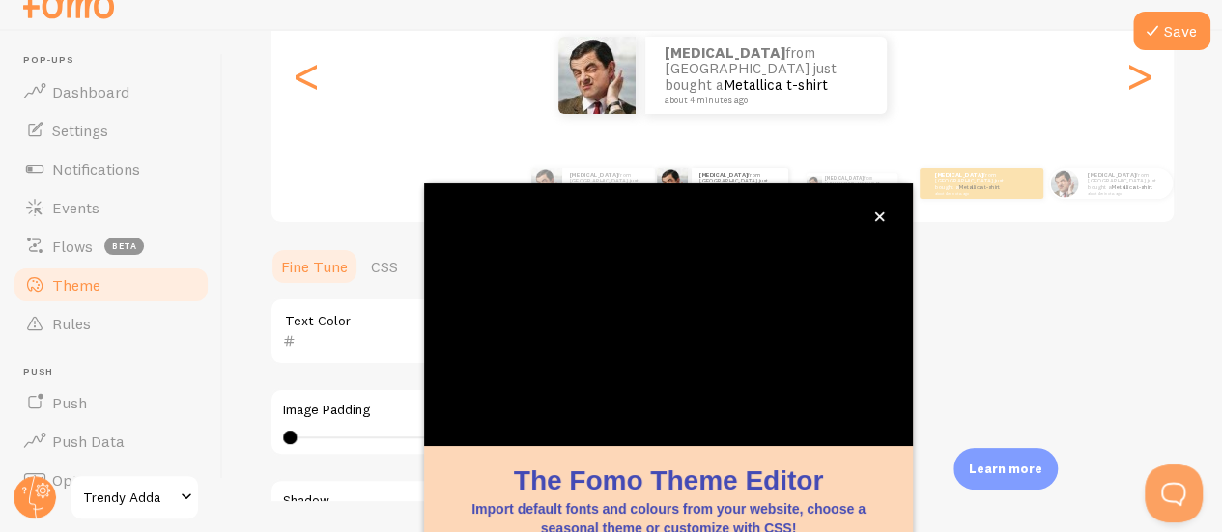 The width and height of the screenshot is (1222, 532). I want to click on a: CSS, so click(385, 267).